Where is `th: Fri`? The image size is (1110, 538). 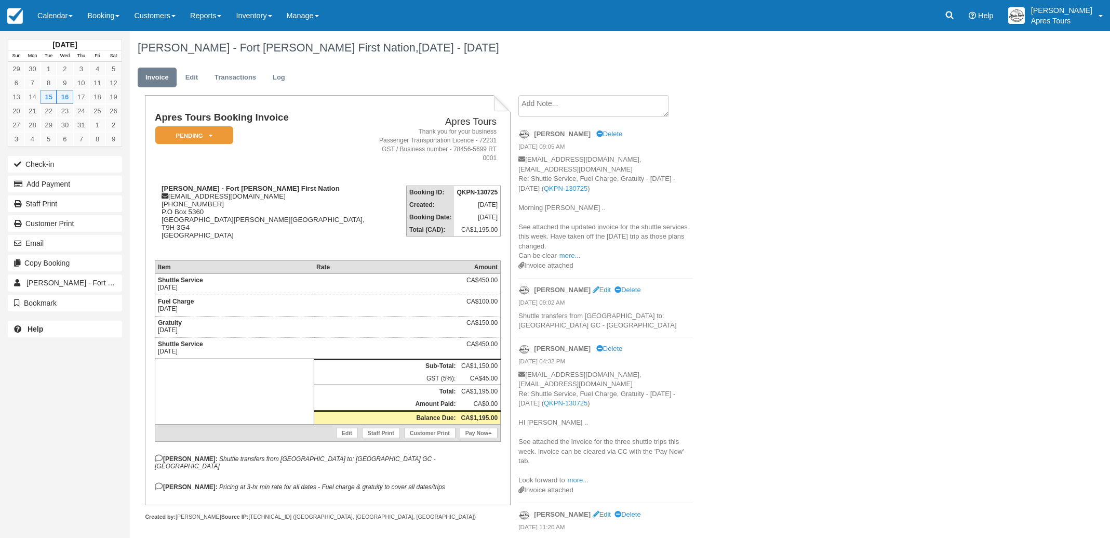
th: Fri is located at coordinates (97, 56).